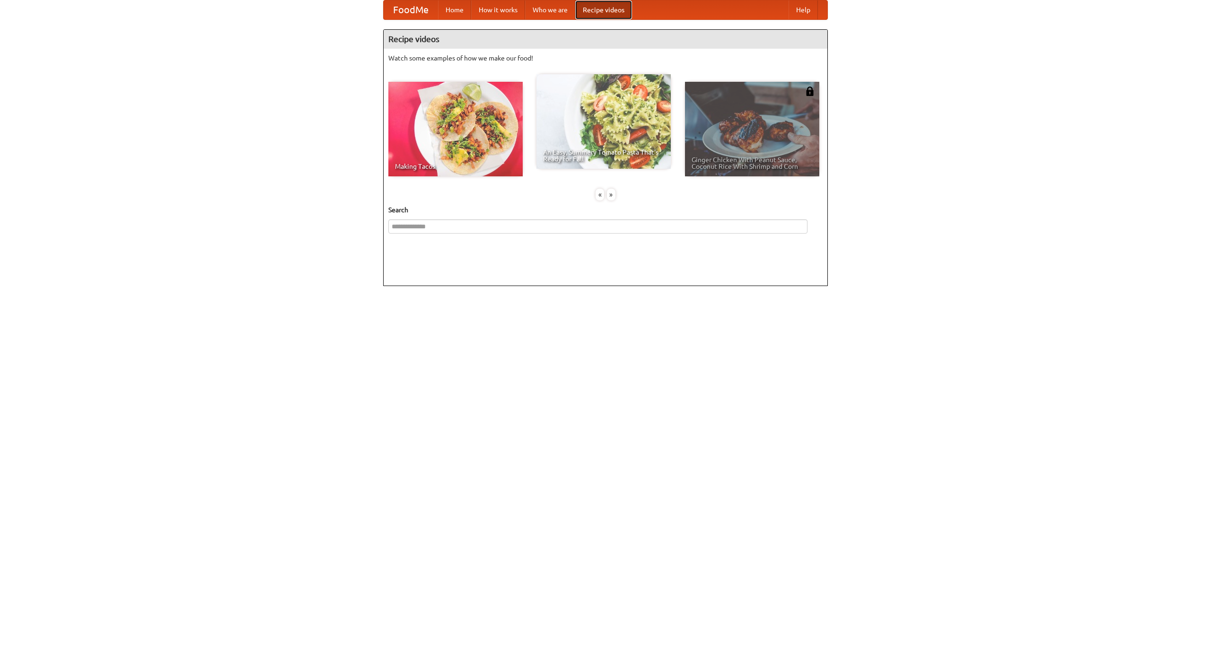 The height and width of the screenshot is (669, 1211). I want to click on span: Making Tacos, so click(456, 167).